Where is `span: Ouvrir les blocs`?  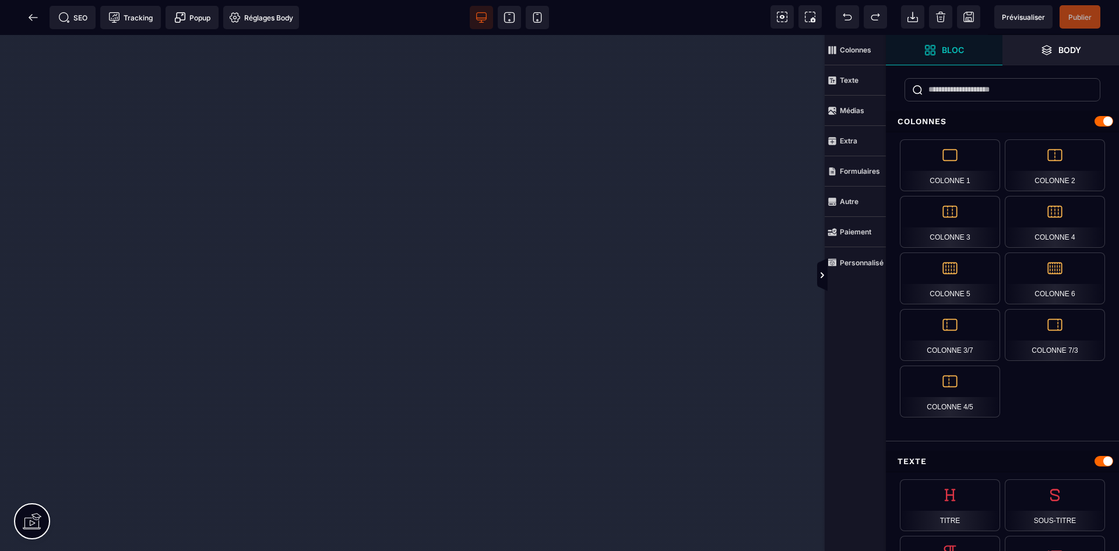
span: Ouvrir les blocs is located at coordinates (944, 50).